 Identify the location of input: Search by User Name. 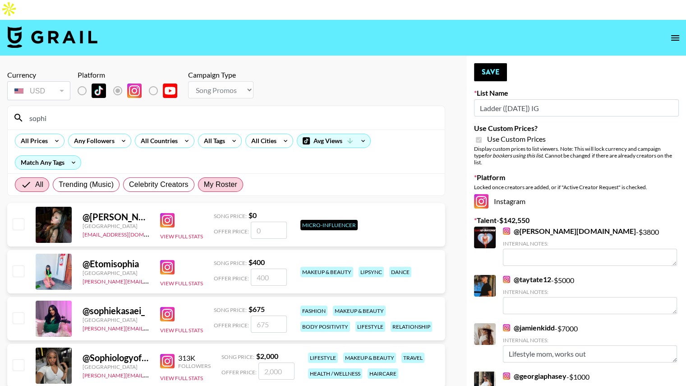
(232, 118).